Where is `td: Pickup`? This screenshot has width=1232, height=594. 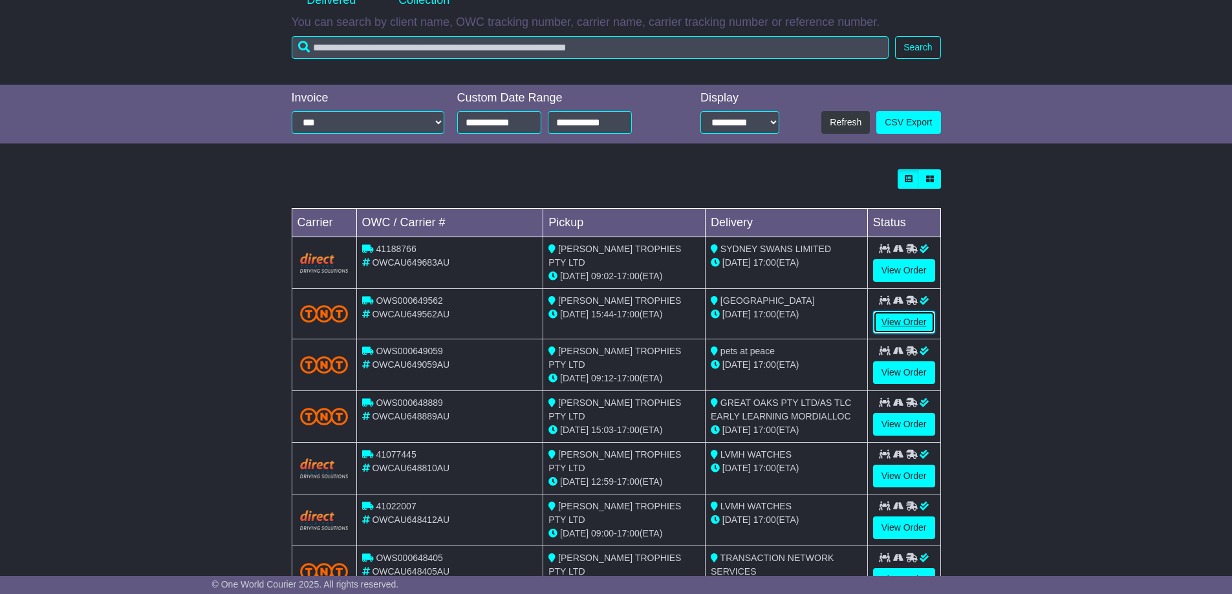
td: Pickup is located at coordinates (624, 223).